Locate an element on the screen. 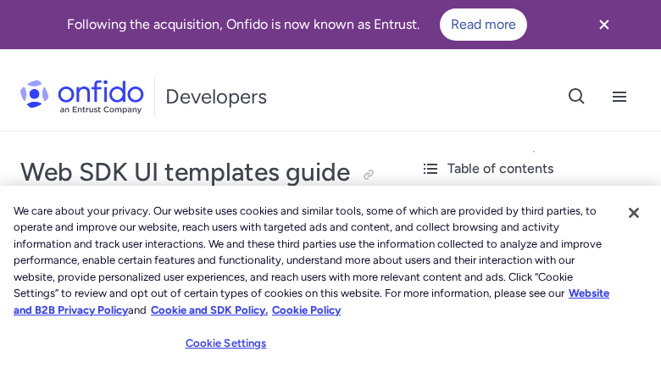 This screenshot has height=374, width=661. svg: Open navigation menu button is located at coordinates (620, 97).